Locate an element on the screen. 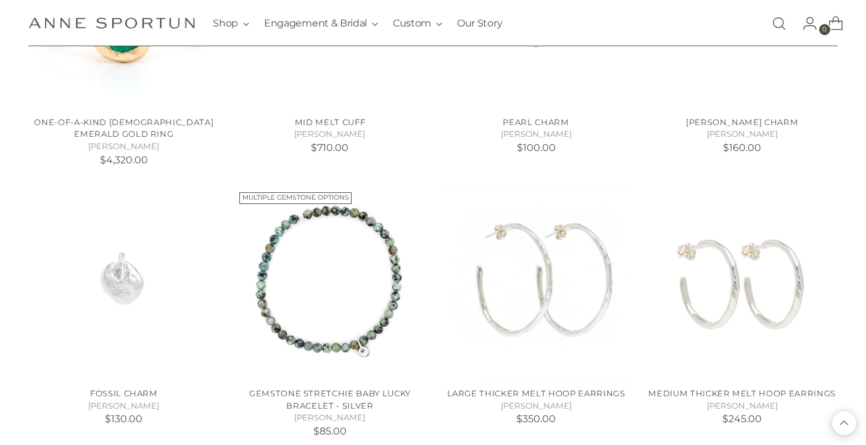  a: Go to the account page is located at coordinates (805, 23).